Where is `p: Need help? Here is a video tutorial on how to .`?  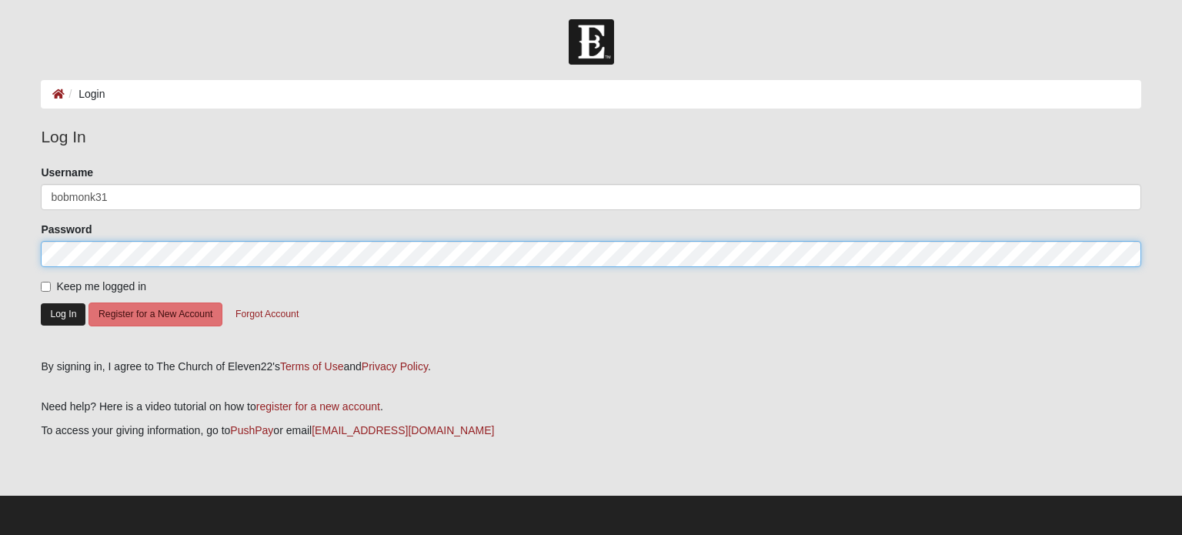 p: Need help? Here is a video tutorial on how to . is located at coordinates (590, 406).